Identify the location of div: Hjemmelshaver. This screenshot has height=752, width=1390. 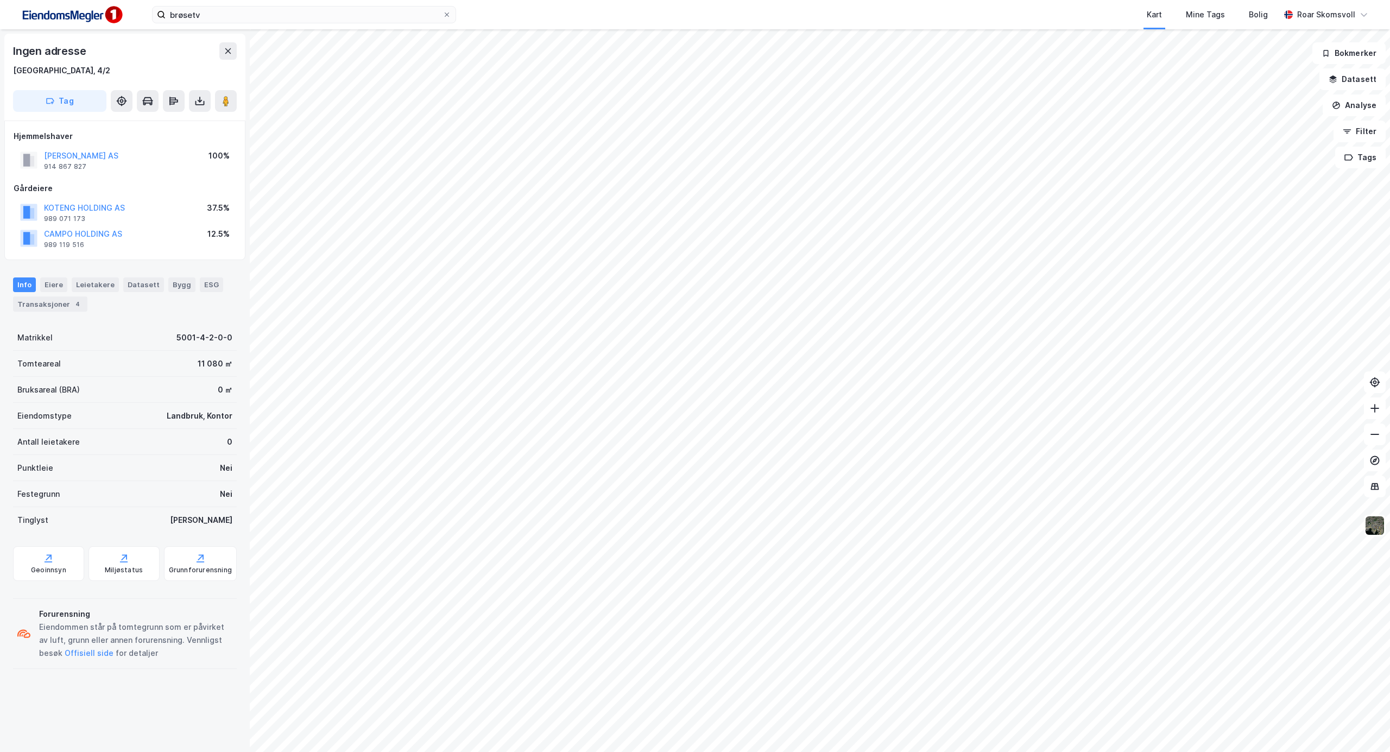
(125, 136).